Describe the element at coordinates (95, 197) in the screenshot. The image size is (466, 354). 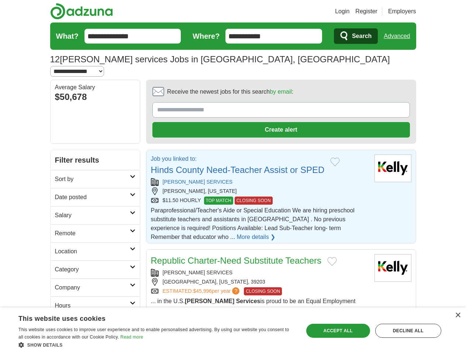
I see `a: Date posted` at that location.